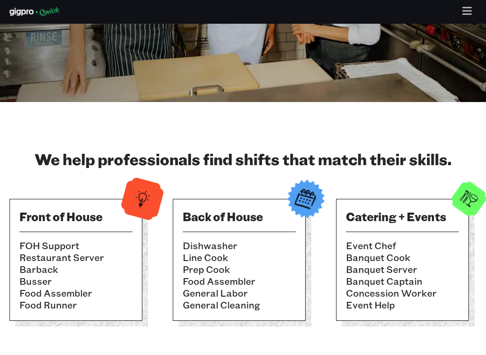 This screenshot has height=355, width=486. Describe the element at coordinates (239, 217) in the screenshot. I see `h3: Back of House` at that location.